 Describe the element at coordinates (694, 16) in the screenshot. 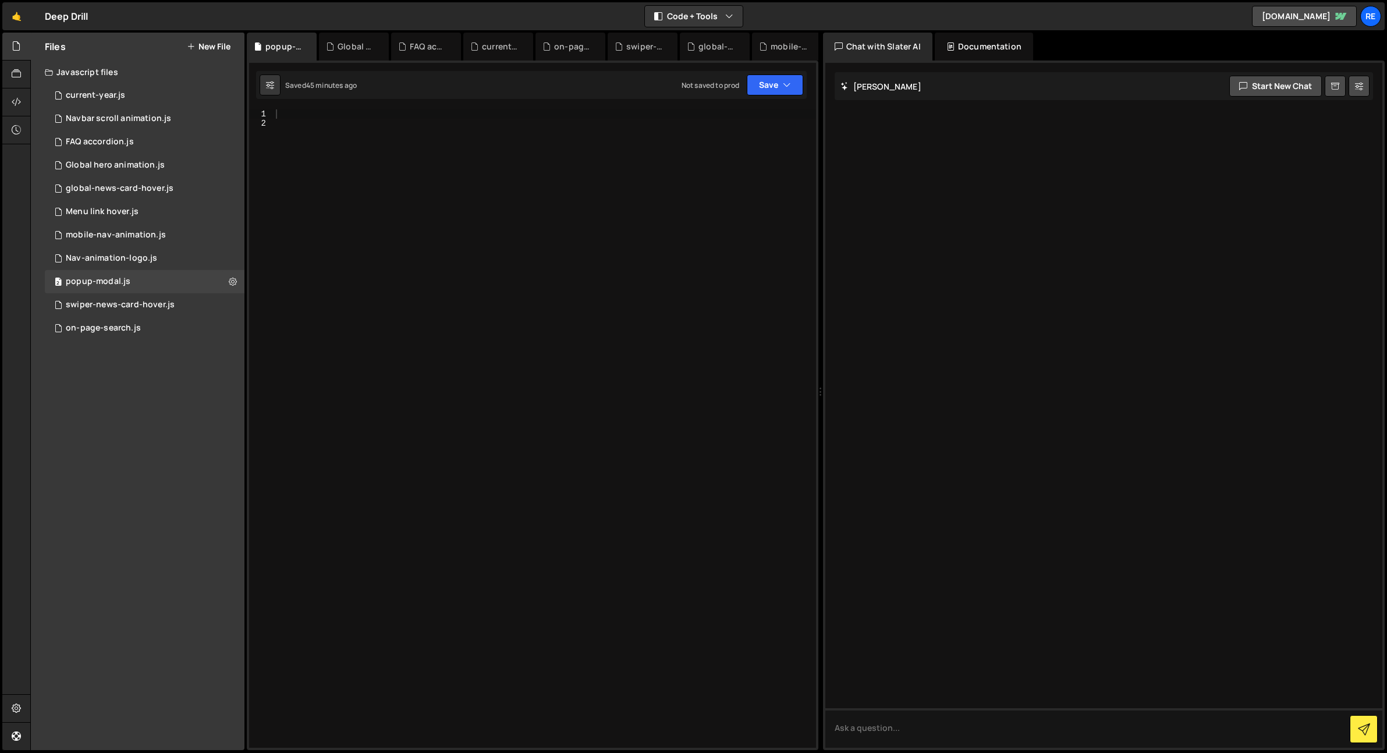

I see `button: Code + Tools` at that location.